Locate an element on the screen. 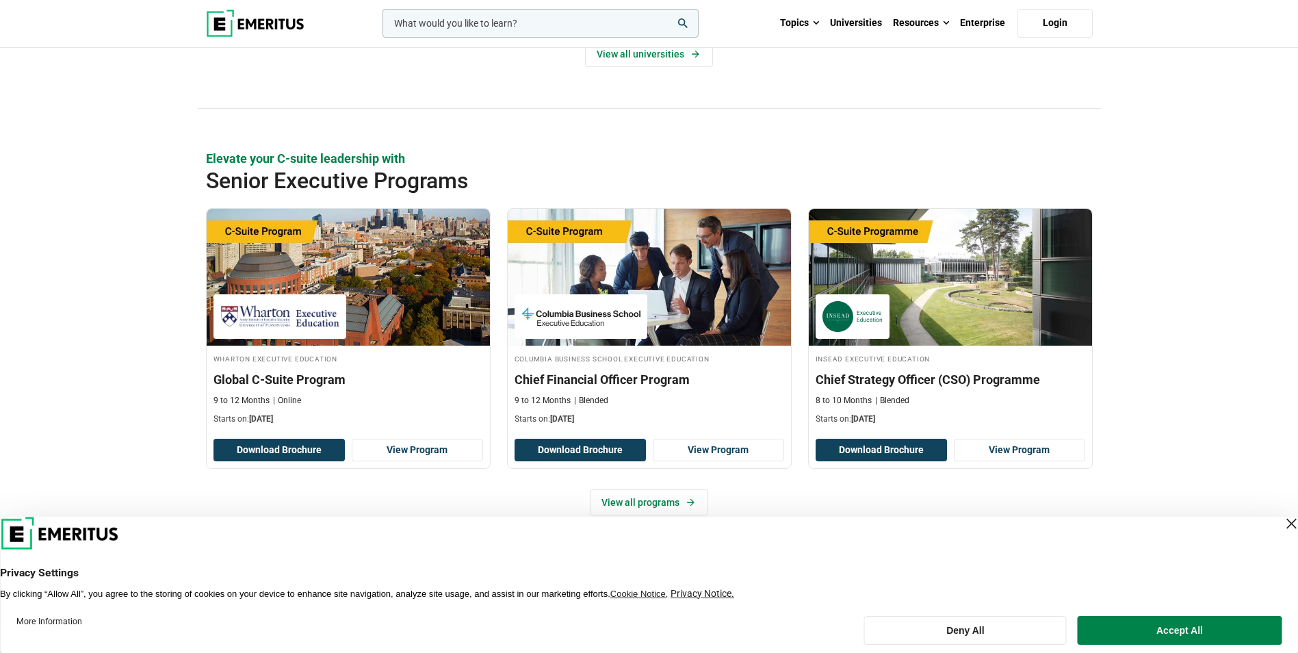  a: View all programs is located at coordinates (649, 502).